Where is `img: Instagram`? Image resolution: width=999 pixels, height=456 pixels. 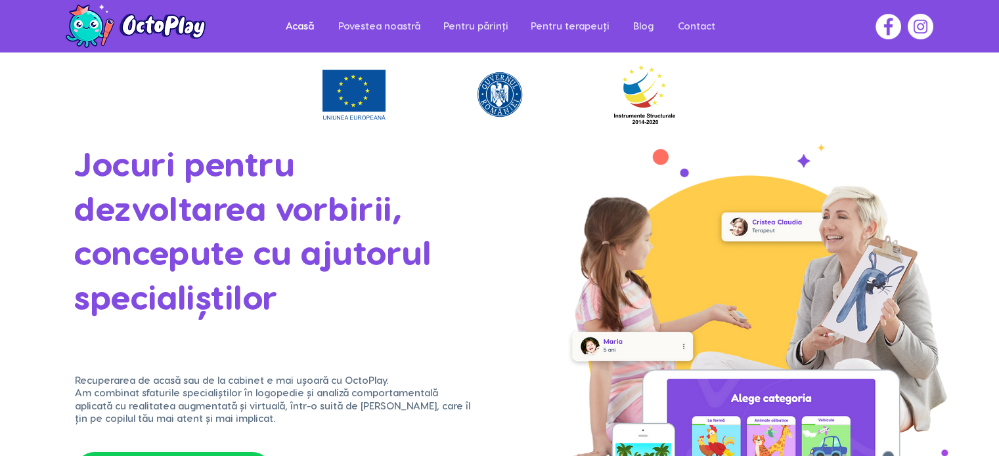 img: Instagram is located at coordinates (920, 26).